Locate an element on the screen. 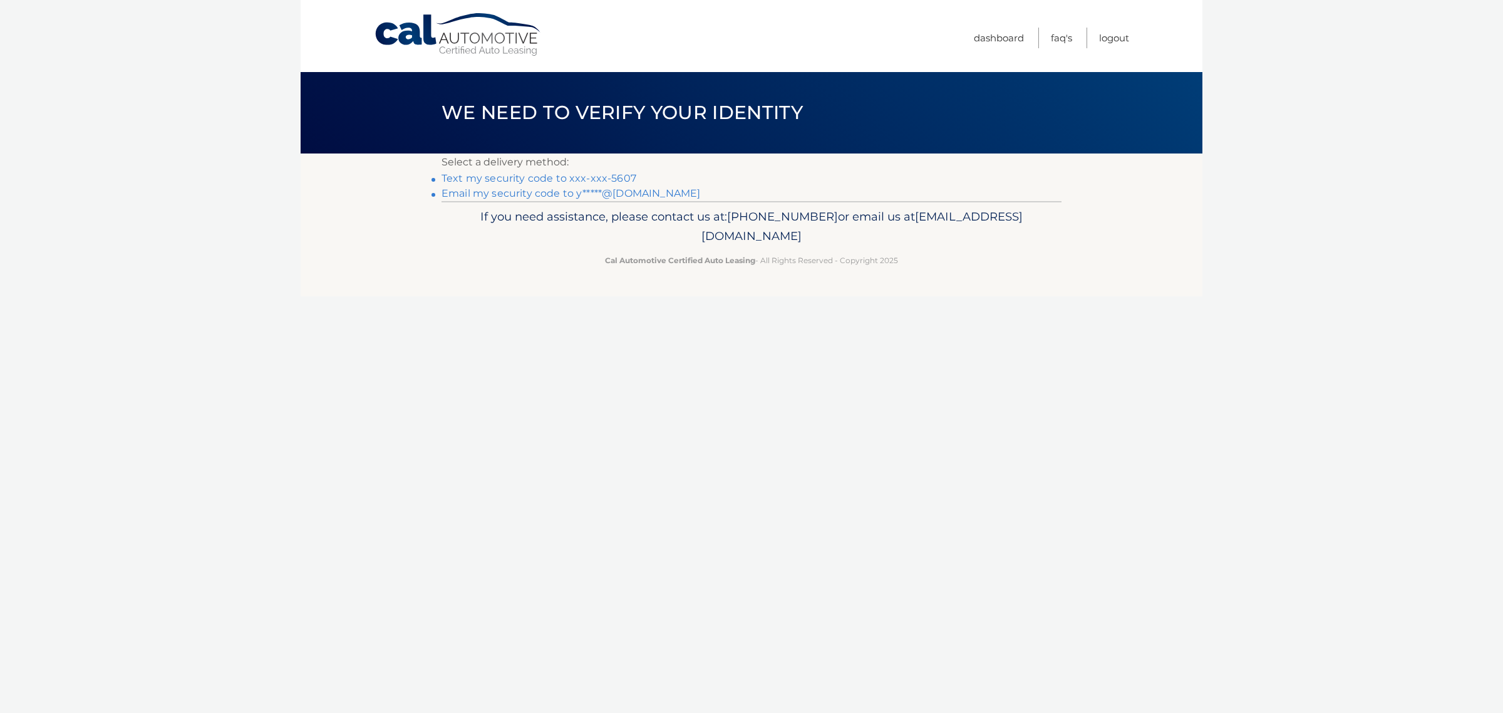 This screenshot has width=1503, height=713. a: Cal Automotive is located at coordinates (458, 34).